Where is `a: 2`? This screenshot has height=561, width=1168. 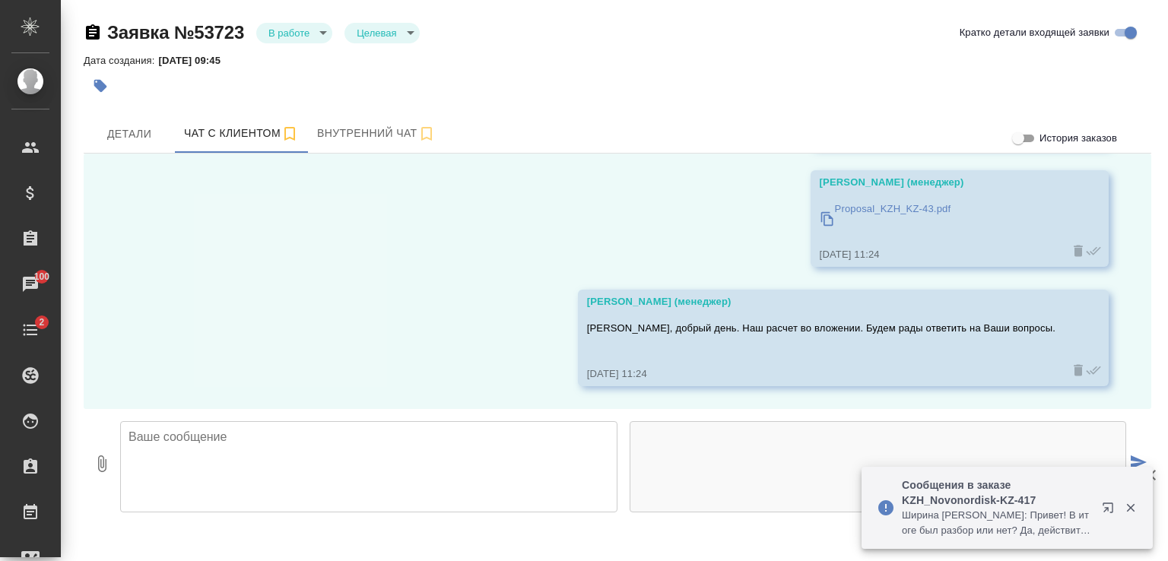
a: 2 is located at coordinates (30, 330).